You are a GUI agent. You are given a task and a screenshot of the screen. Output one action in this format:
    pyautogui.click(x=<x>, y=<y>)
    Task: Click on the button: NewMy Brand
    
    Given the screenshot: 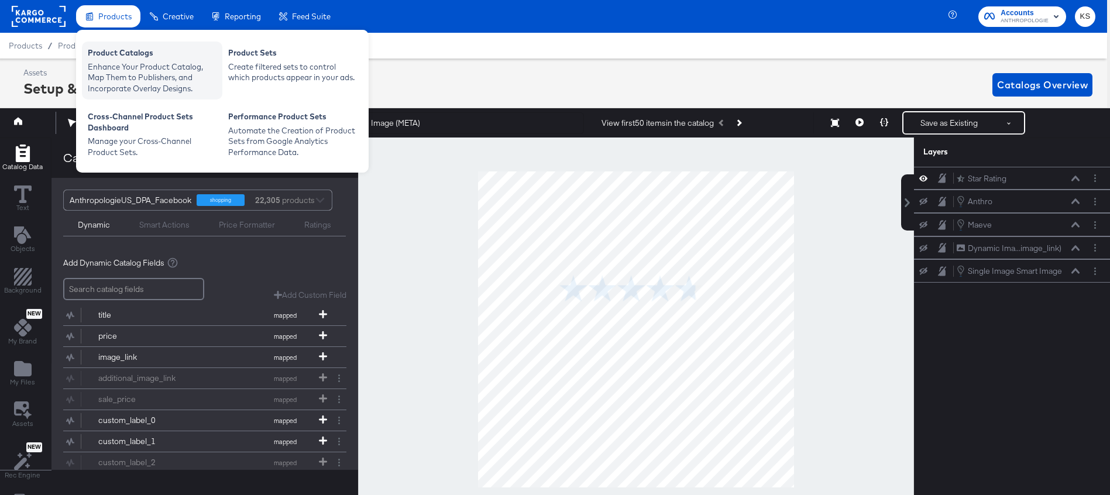 What is the action you would take?
    pyautogui.click(x=22, y=328)
    